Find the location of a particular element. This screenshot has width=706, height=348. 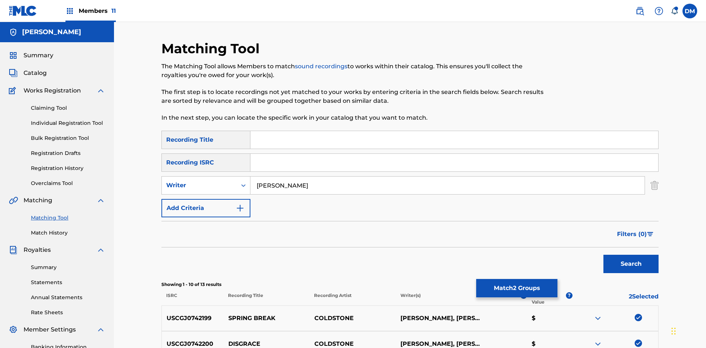

a: Public Search is located at coordinates (640, 11).